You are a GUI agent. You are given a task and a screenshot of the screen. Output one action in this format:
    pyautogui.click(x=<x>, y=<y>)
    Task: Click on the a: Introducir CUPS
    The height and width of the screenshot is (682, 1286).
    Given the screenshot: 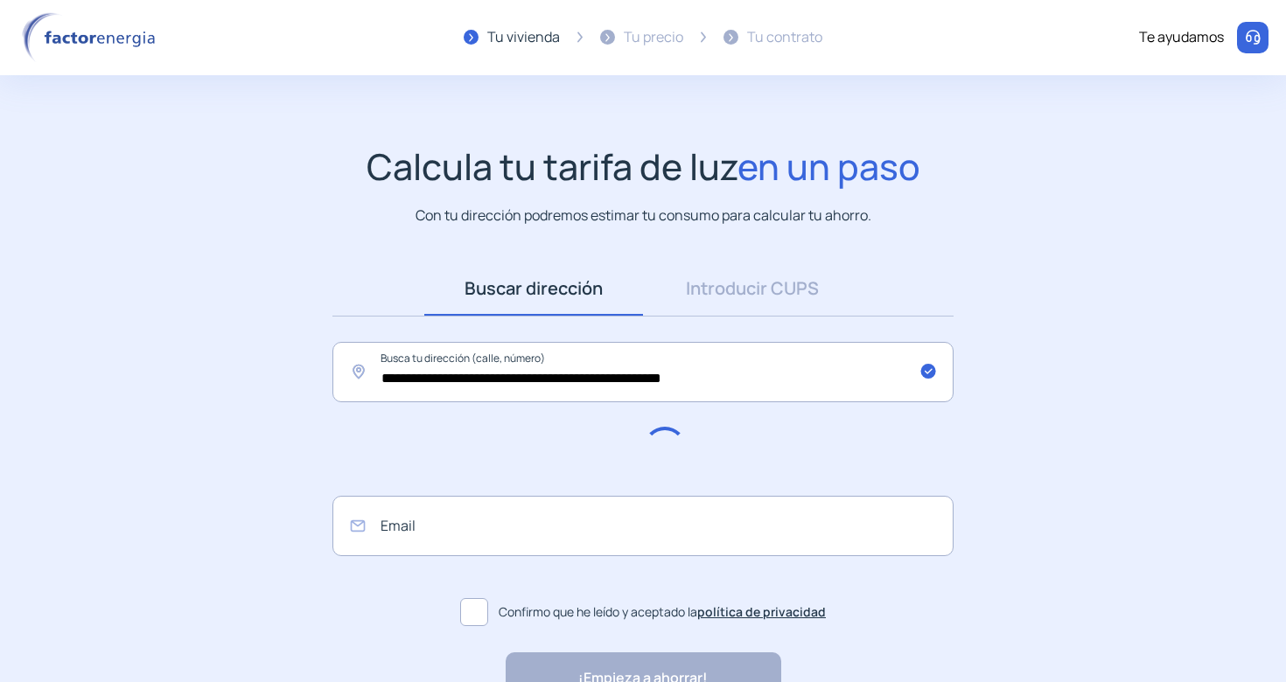 What is the action you would take?
    pyautogui.click(x=752, y=289)
    